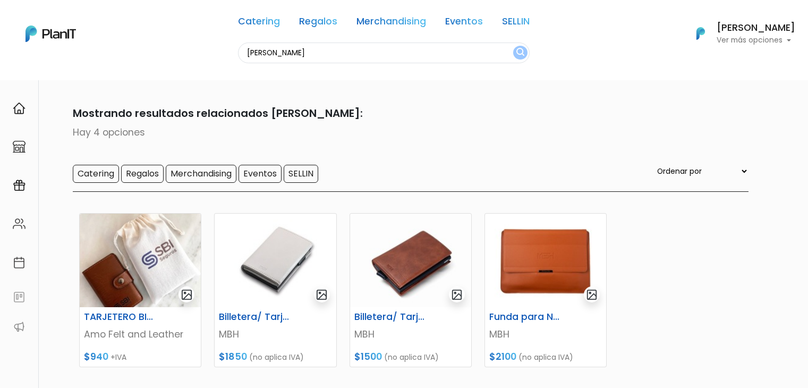  I want to click on input: SELLIN, so click(301, 174).